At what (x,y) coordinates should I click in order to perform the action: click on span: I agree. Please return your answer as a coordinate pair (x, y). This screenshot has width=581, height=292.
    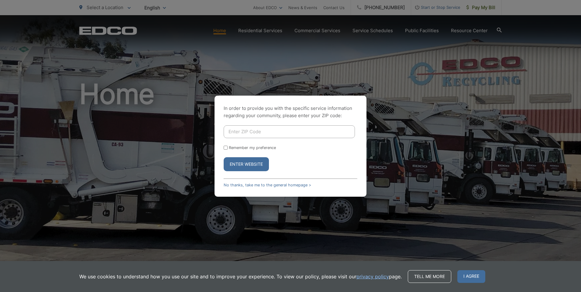
    Looking at the image, I should click on (471, 277).